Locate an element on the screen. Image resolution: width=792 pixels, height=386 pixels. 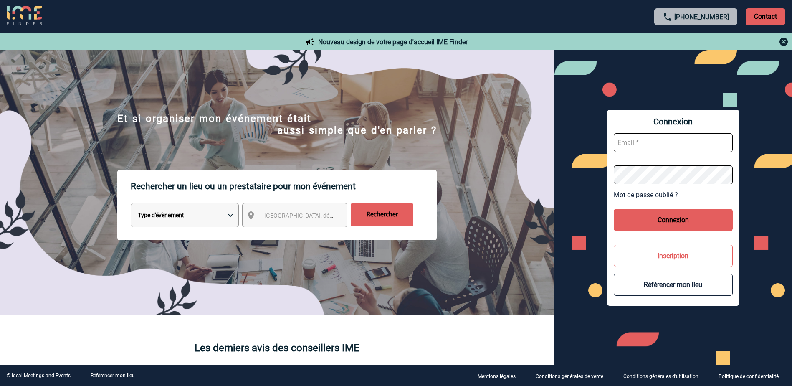
p: Conditions générales de vente is located at coordinates (570, 376).